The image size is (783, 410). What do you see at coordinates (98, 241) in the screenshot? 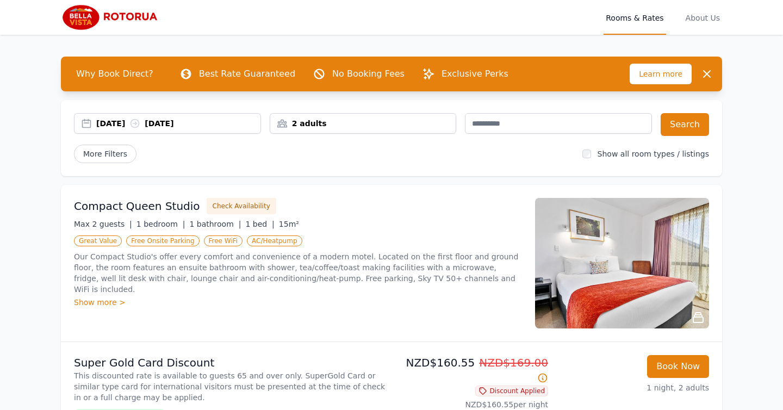
I see `span: Great Value` at bounding box center [98, 241].